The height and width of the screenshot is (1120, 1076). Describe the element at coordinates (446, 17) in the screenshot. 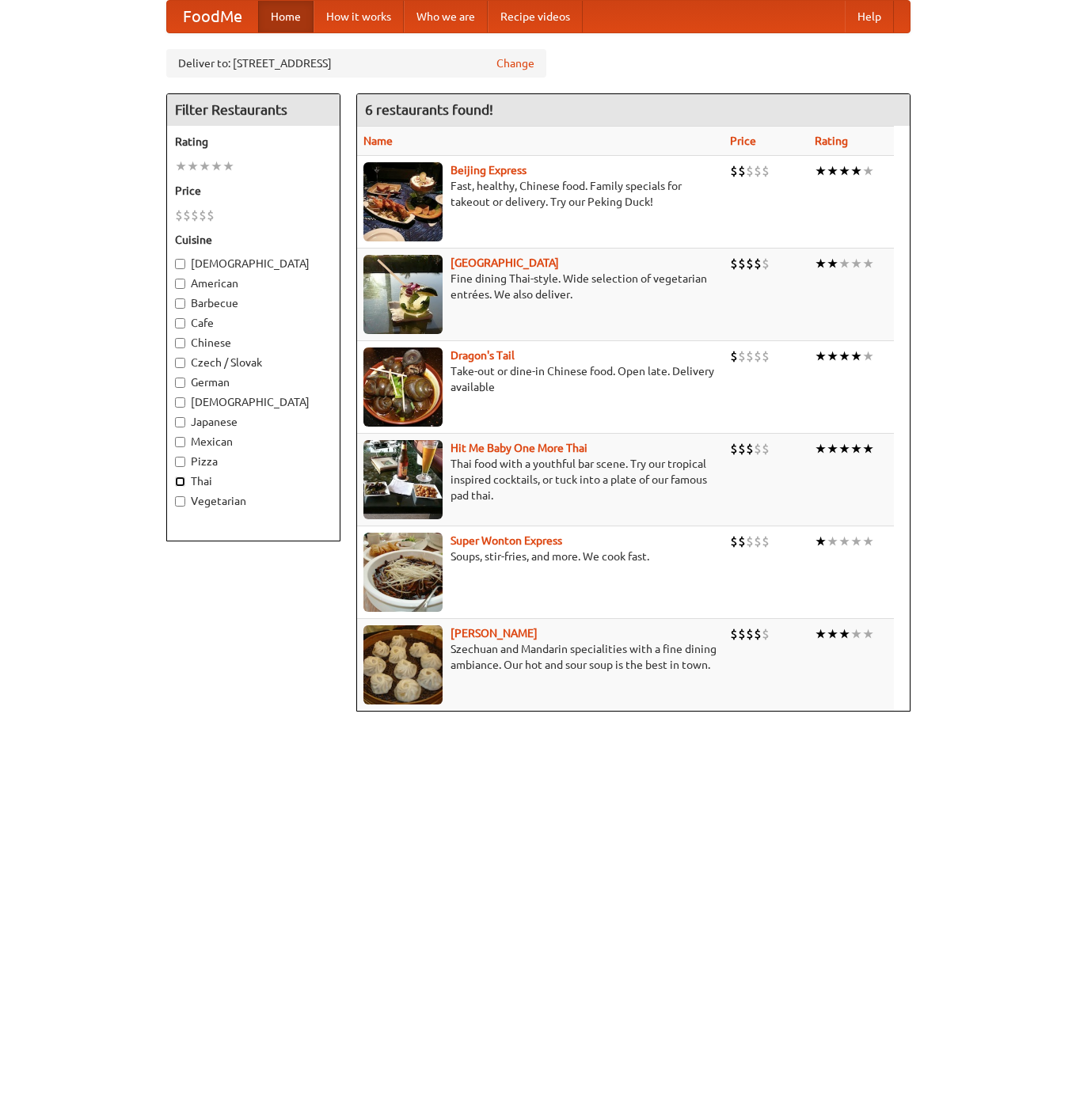

I see `a: Who we are` at that location.